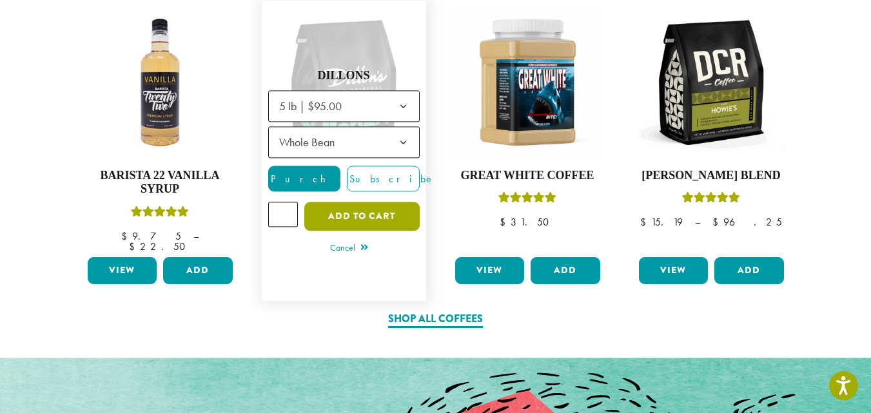 Image resolution: width=871 pixels, height=413 pixels. What do you see at coordinates (323, 179) in the screenshot?
I see `span: Purchase` at bounding box center [323, 179].